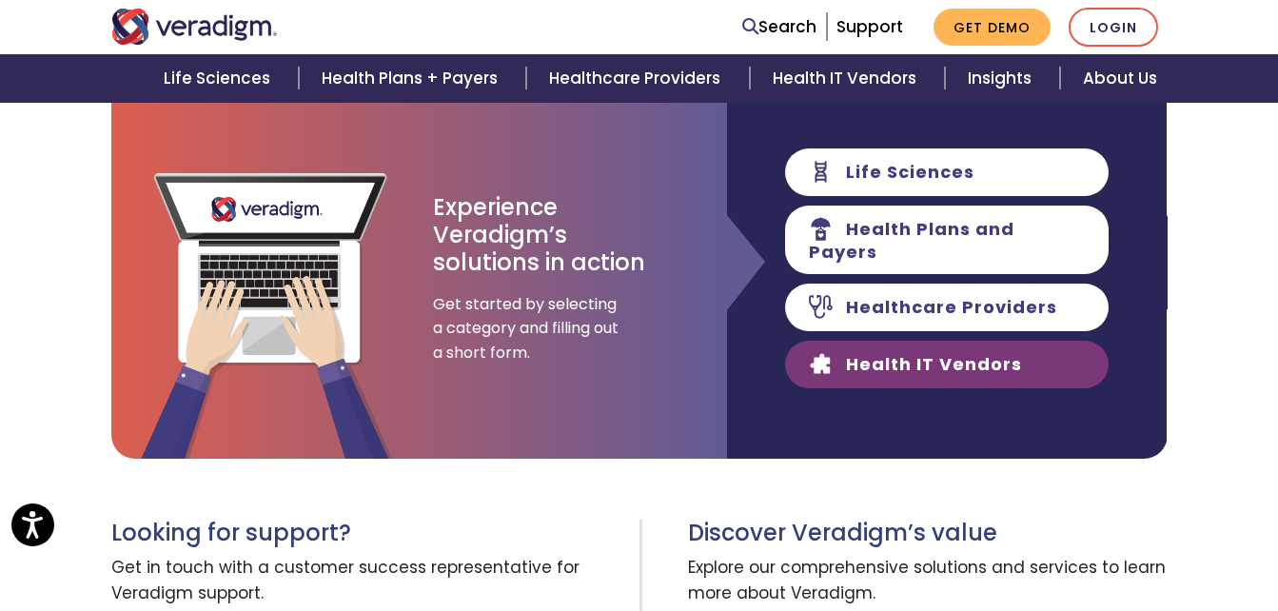 The height and width of the screenshot is (611, 1278). Describe the element at coordinates (847, 78) in the screenshot. I see `a: Health IT Vendors` at that location.